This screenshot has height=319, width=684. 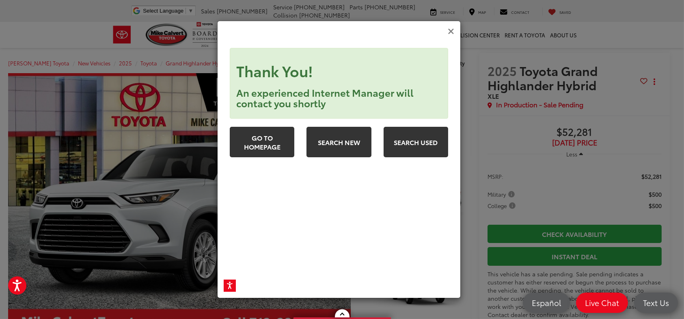 What do you see at coordinates (602, 302) in the screenshot?
I see `span: Live Chat` at bounding box center [602, 302].